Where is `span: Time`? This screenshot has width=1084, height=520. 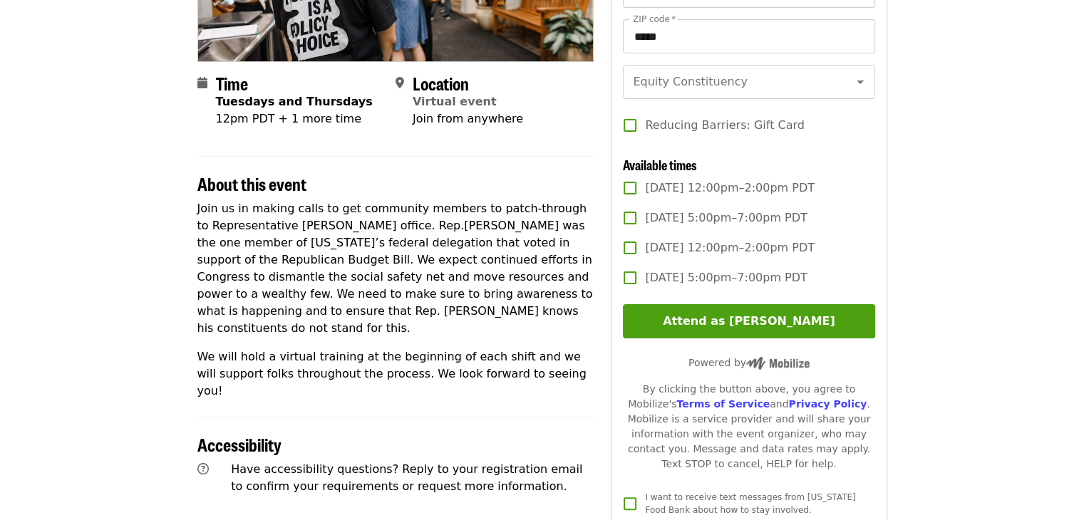
span: Time is located at coordinates (232, 83).